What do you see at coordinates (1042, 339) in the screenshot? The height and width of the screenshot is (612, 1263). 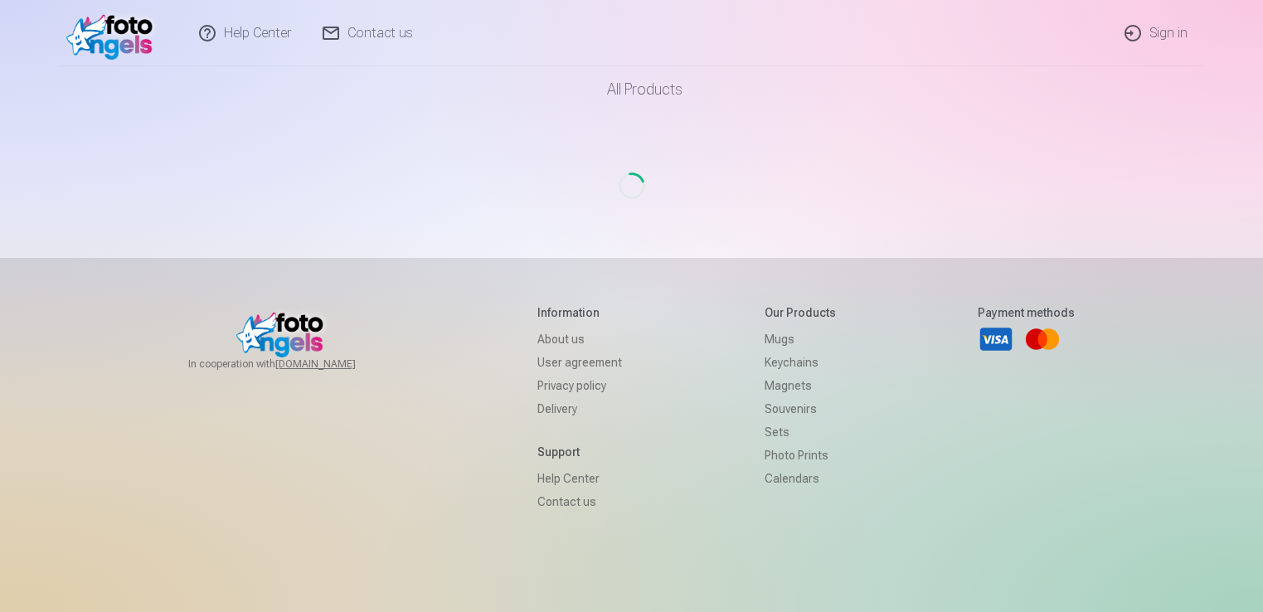 I see `a: Mastercard` at bounding box center [1042, 339].